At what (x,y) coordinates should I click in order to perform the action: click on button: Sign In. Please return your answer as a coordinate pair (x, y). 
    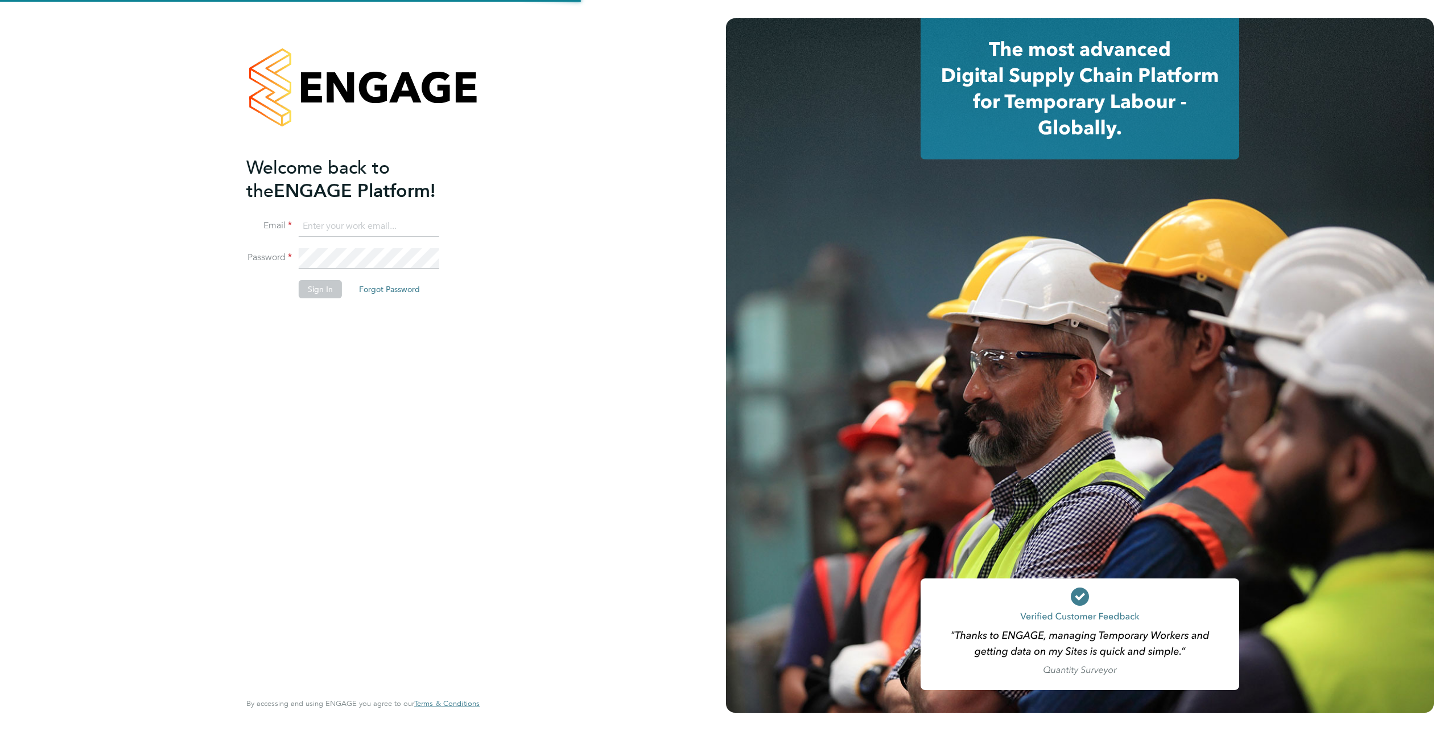
    Looking at the image, I should click on (320, 289).